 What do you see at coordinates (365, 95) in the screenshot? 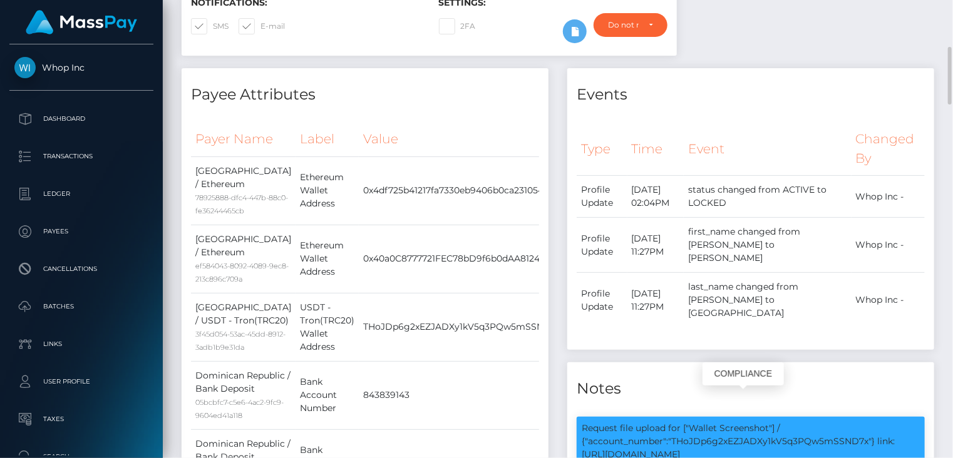
I see `h4: Payee Attributes` at bounding box center [365, 95].